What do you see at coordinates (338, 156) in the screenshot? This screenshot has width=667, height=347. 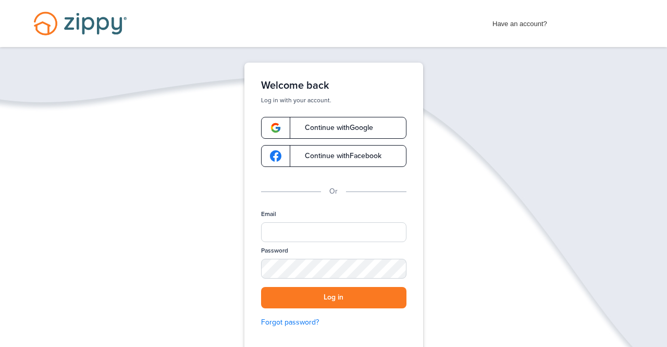 I see `span: Continue with Facebook` at bounding box center [338, 156].